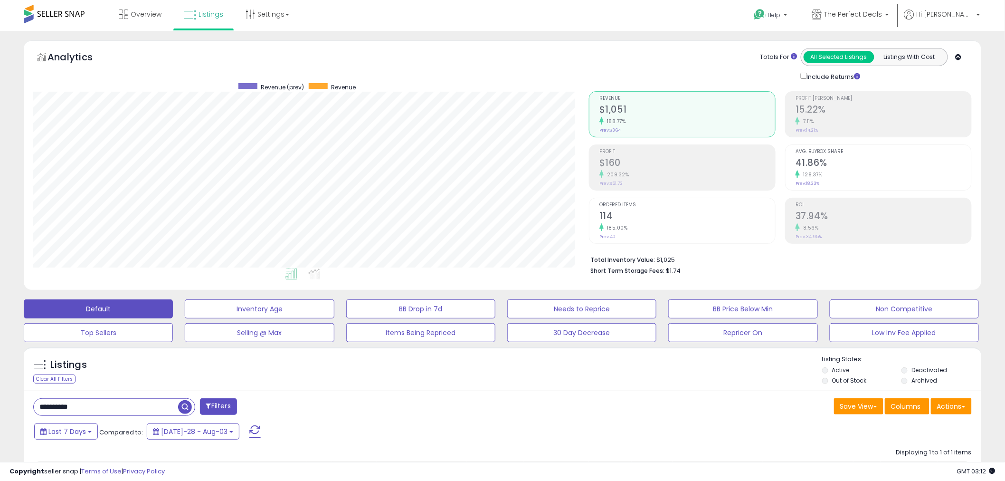 The height and width of the screenshot is (481, 1005). What do you see at coordinates (924, 380) in the screenshot?
I see `label: Archived` at bounding box center [924, 380].